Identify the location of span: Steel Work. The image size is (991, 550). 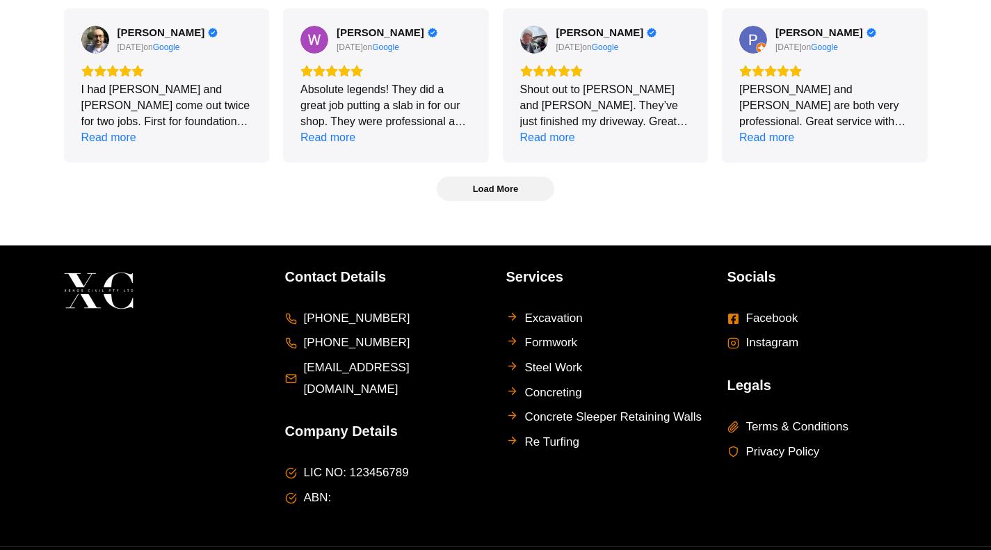
(554, 368).